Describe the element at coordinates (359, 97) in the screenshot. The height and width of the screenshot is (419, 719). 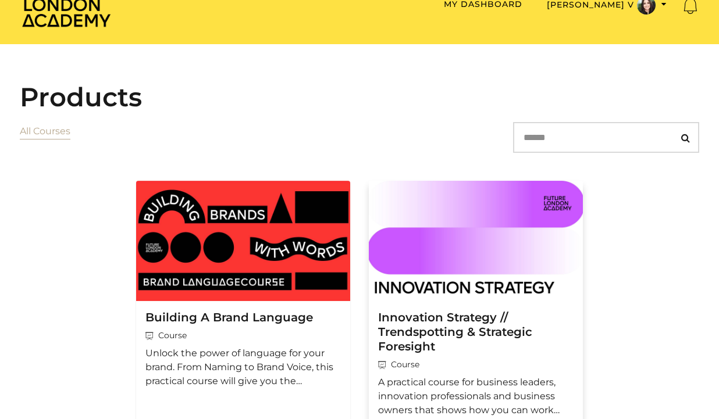
I see `h2: Products` at that location.